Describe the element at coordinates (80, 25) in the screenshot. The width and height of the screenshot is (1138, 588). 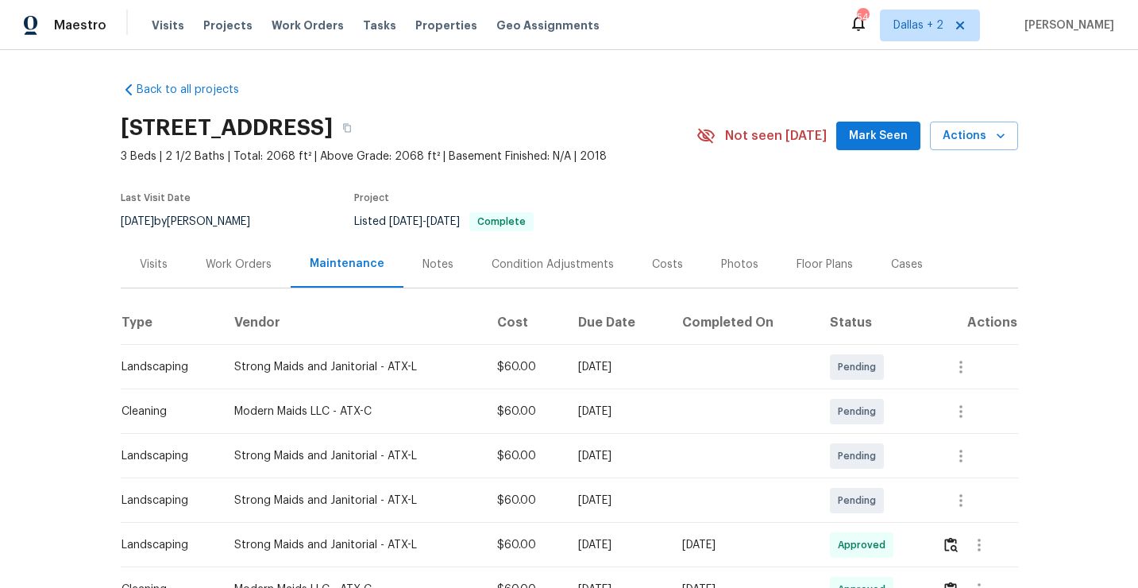
I see `span: Maestro` at that location.